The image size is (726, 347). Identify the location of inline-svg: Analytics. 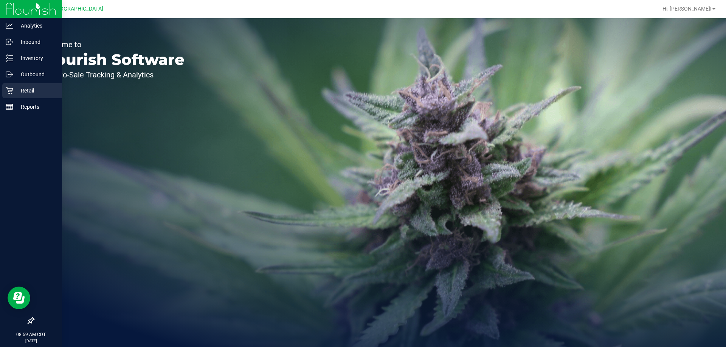
(9, 26).